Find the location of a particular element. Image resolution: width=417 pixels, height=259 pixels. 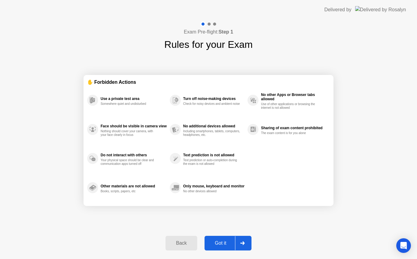

button: Back is located at coordinates (181, 243).